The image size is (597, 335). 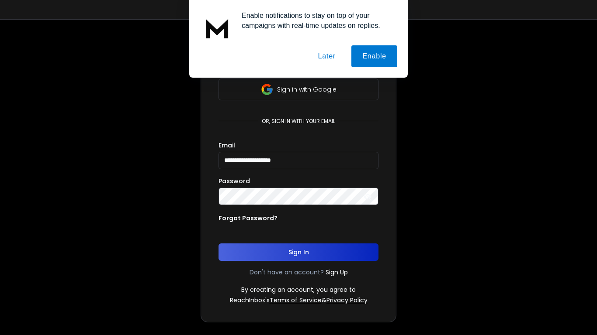 I want to click on p: Sign in with Google, so click(x=307, y=90).